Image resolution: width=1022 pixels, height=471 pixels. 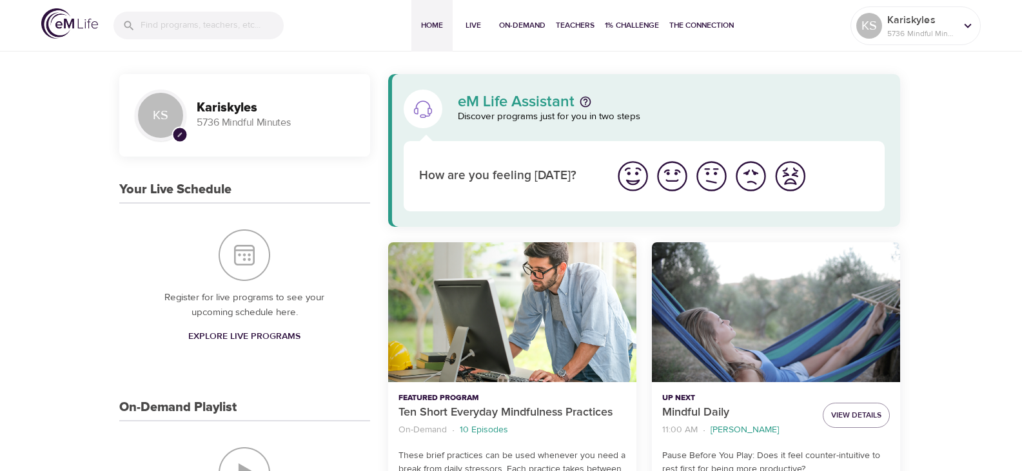 I want to click on img: bad, so click(x=751, y=176).